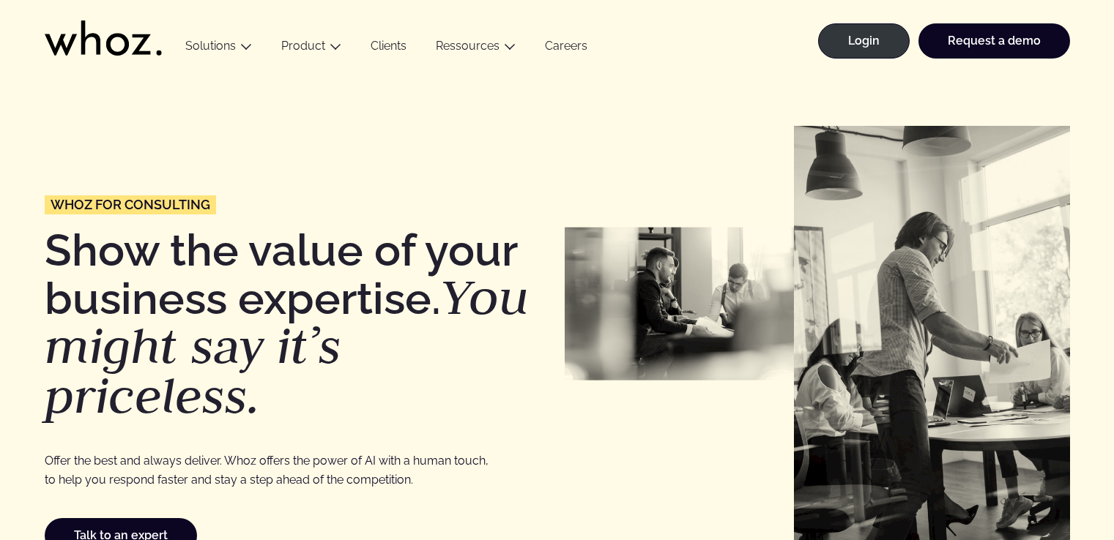  Describe the element at coordinates (218, 48) in the screenshot. I see `button: Solutions` at that location.